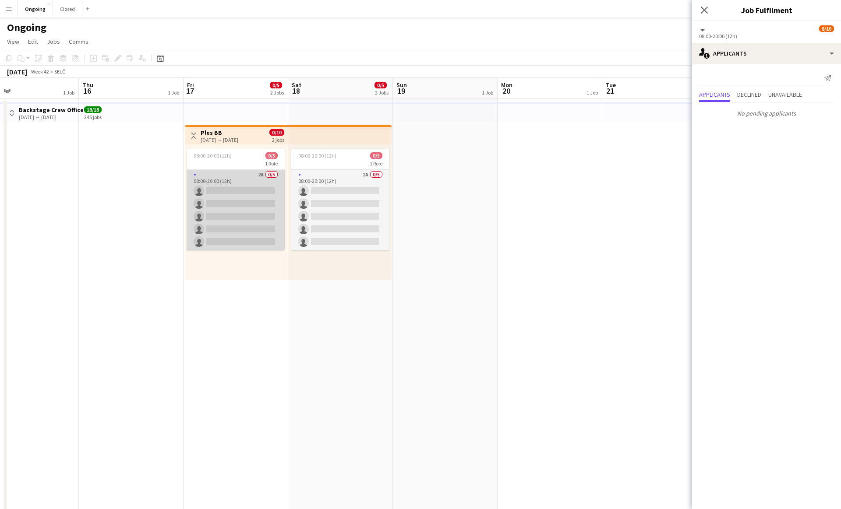  Describe the element at coordinates (714, 95) in the screenshot. I see `span: Applicants` at that location.